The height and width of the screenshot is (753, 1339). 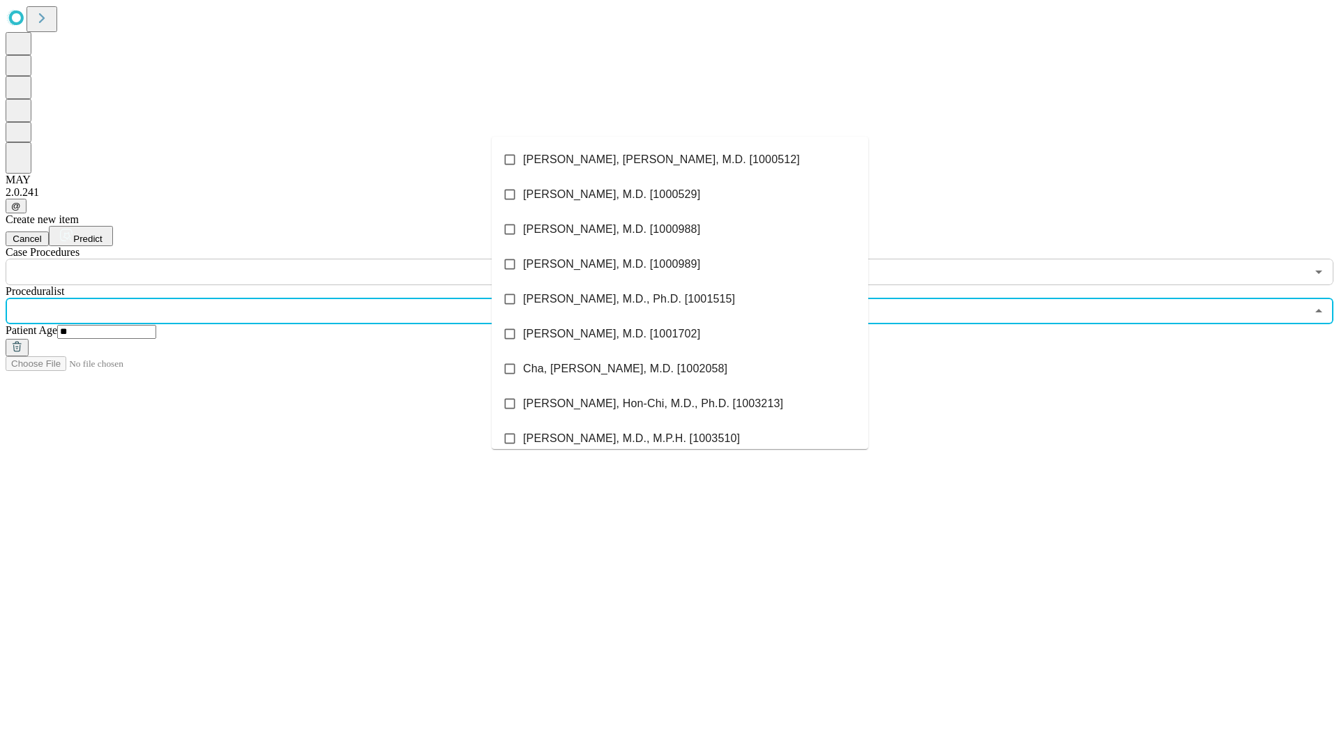 What do you see at coordinates (31, 330) in the screenshot?
I see `span: Patient Age` at bounding box center [31, 330].